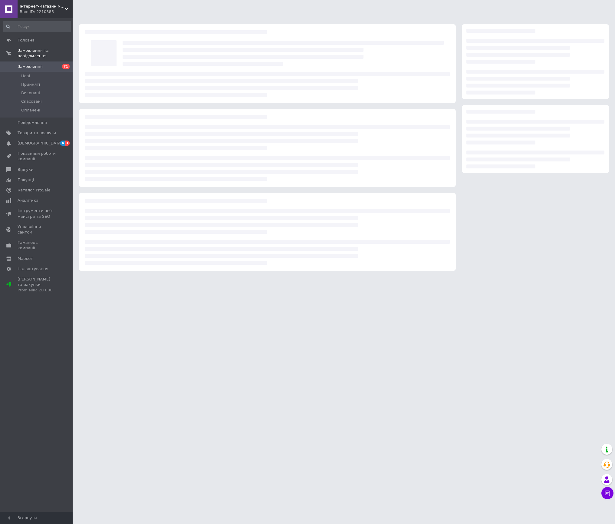 This screenshot has height=524, width=615. Describe the element at coordinates (25, 170) in the screenshot. I see `span: Відгуки` at that location.